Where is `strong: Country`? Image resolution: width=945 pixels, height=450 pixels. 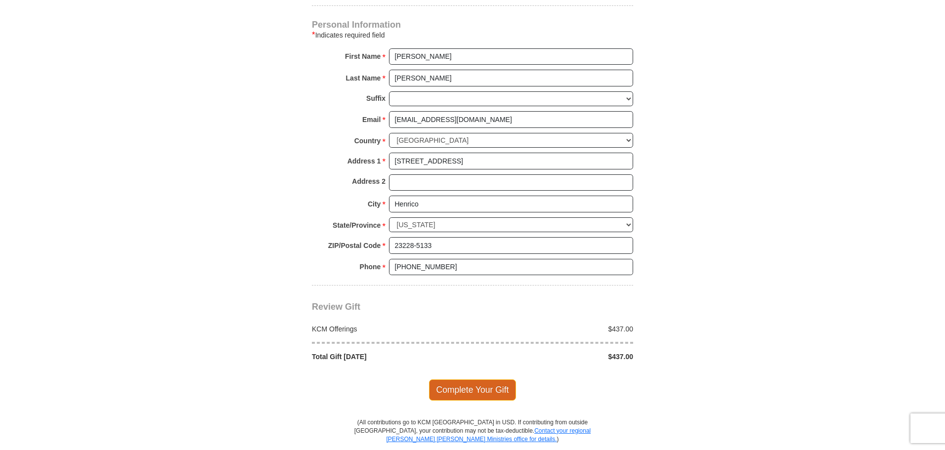 strong: Country is located at coordinates (368, 141).